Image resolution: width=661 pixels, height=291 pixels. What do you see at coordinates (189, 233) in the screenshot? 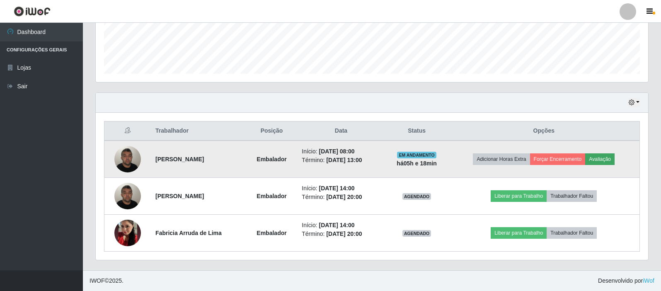
I see `strong: Fabricia Arruda de Lima` at bounding box center [189, 233].